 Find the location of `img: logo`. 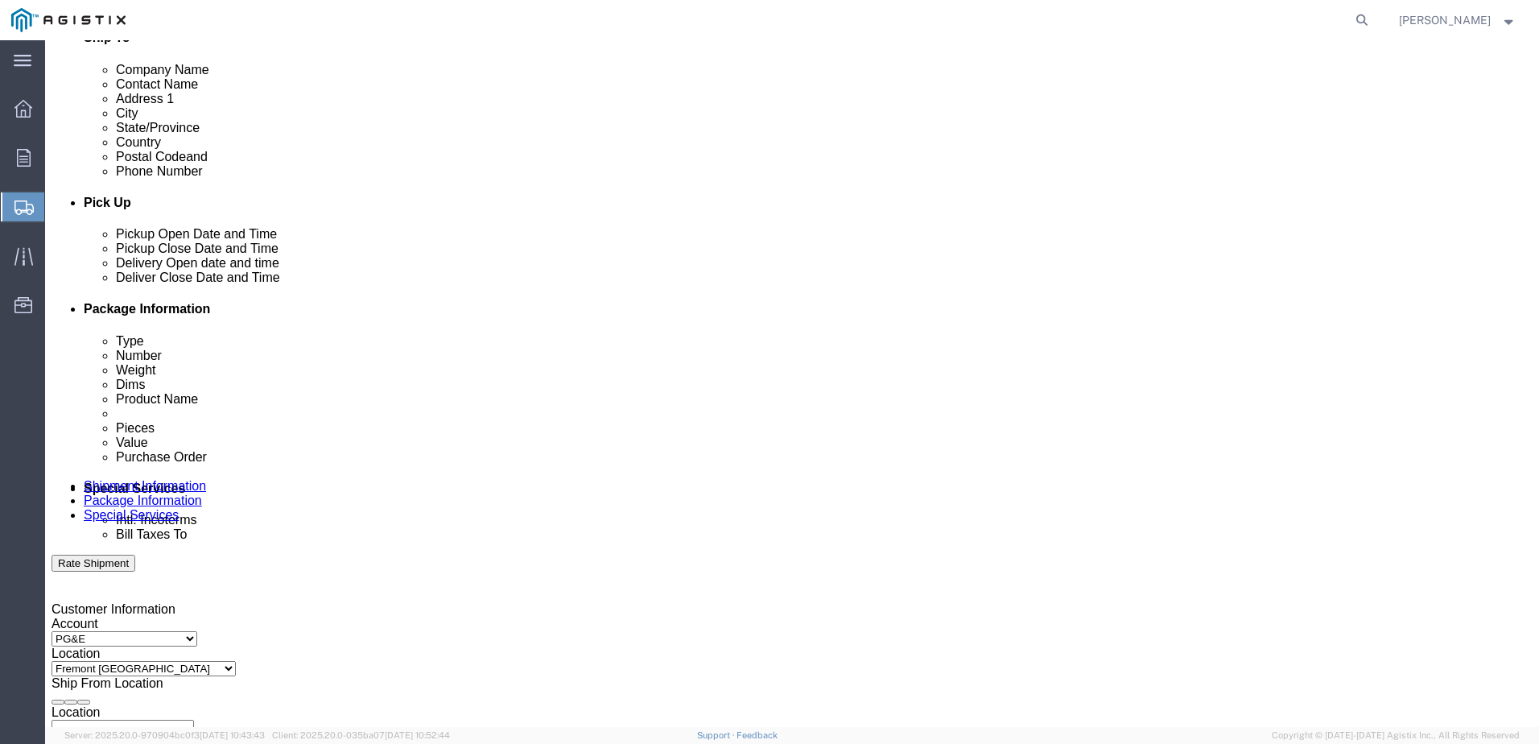

img: logo is located at coordinates (68, 20).